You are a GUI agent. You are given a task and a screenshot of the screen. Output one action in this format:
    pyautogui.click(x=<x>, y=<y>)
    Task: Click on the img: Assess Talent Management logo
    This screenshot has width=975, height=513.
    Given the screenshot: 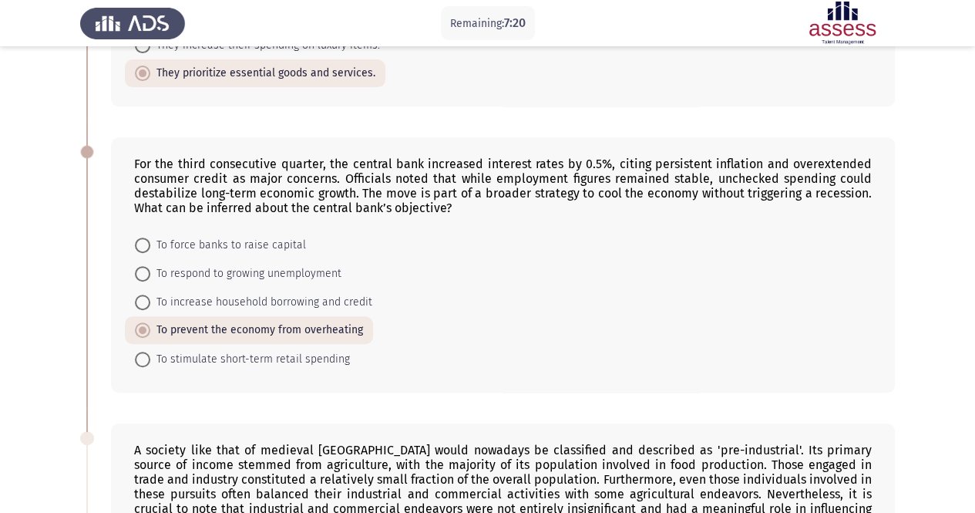 What is the action you would take?
    pyautogui.click(x=133, y=23)
    